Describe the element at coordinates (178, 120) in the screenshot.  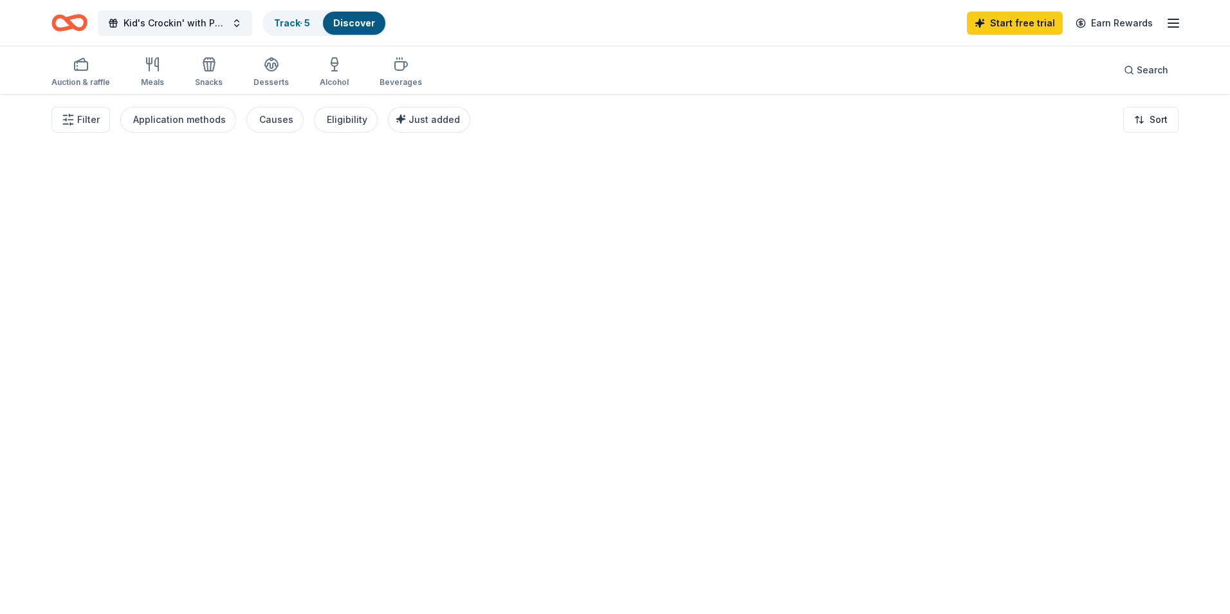
I see `button: Application methods` at that location.